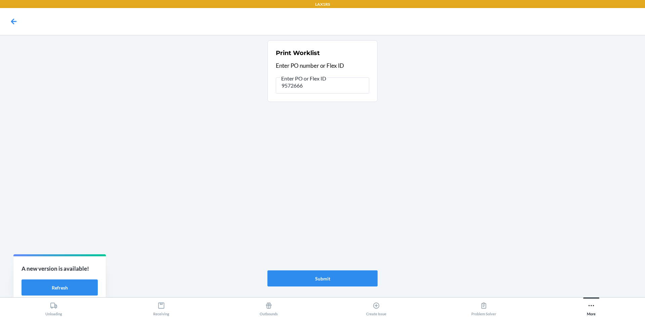 Image resolution: width=645 pixels, height=317 pixels. I want to click on button: Receiving, so click(161, 307).